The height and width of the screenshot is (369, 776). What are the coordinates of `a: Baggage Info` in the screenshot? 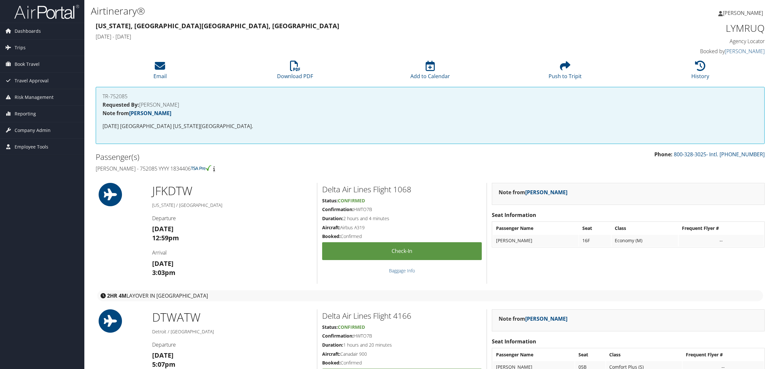 It's located at (402, 271).